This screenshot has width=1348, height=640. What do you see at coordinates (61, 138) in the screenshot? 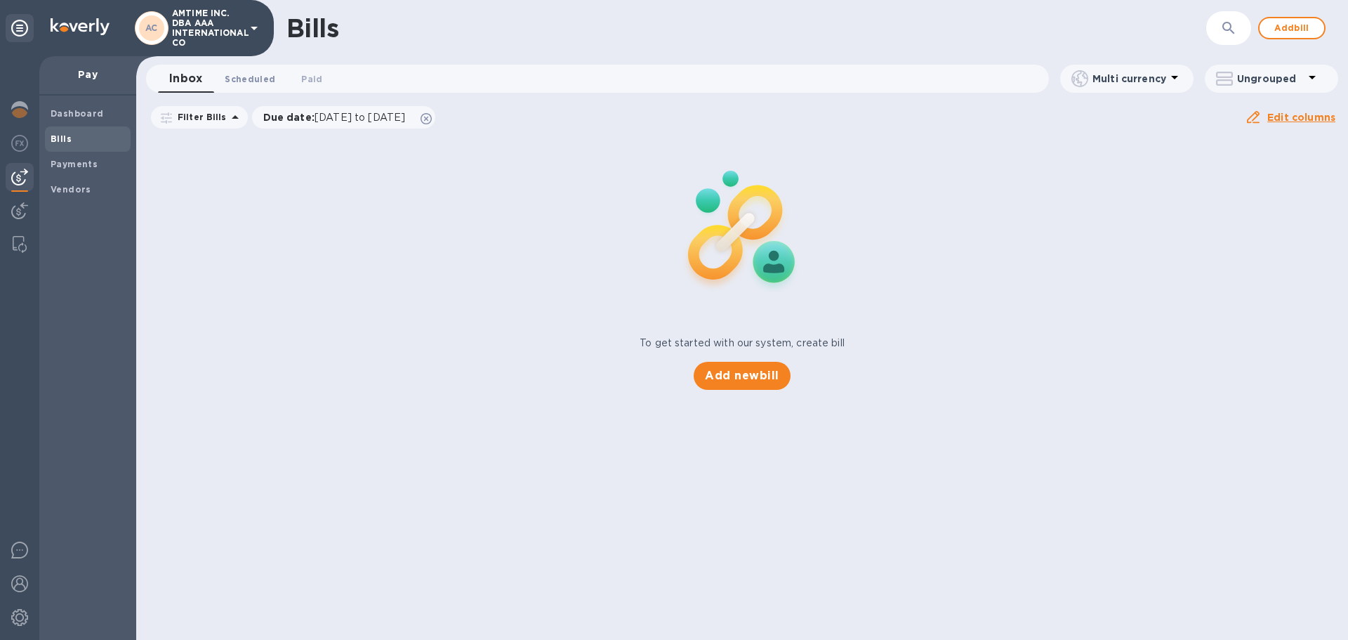
I see `b: Bills` at bounding box center [61, 138].